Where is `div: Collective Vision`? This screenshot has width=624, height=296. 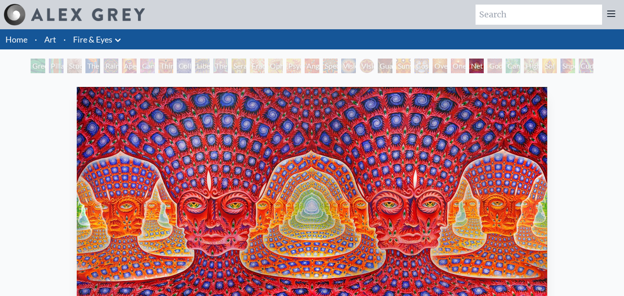
div: Collective Vision is located at coordinates (184, 66).